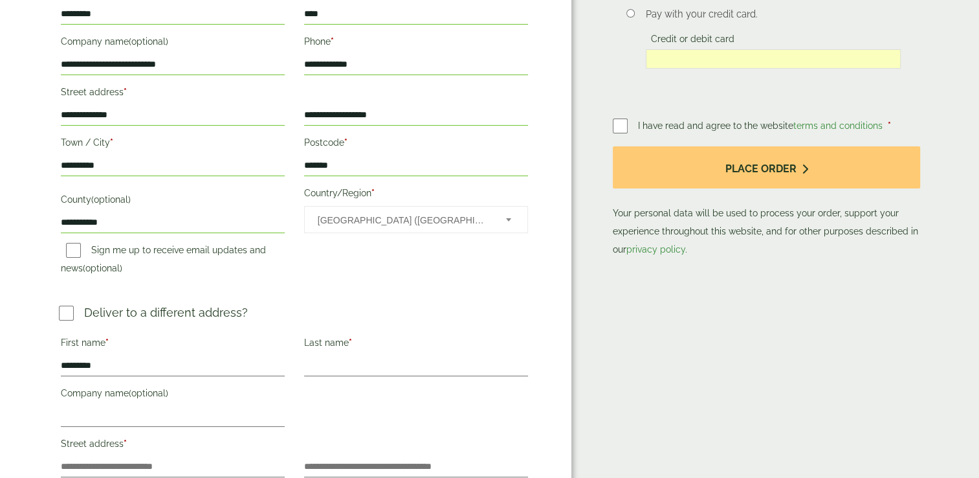 The width and height of the screenshot is (979, 478). Describe the element at coordinates (773, 14) in the screenshot. I see `p: Pay with your credit card.` at that location.